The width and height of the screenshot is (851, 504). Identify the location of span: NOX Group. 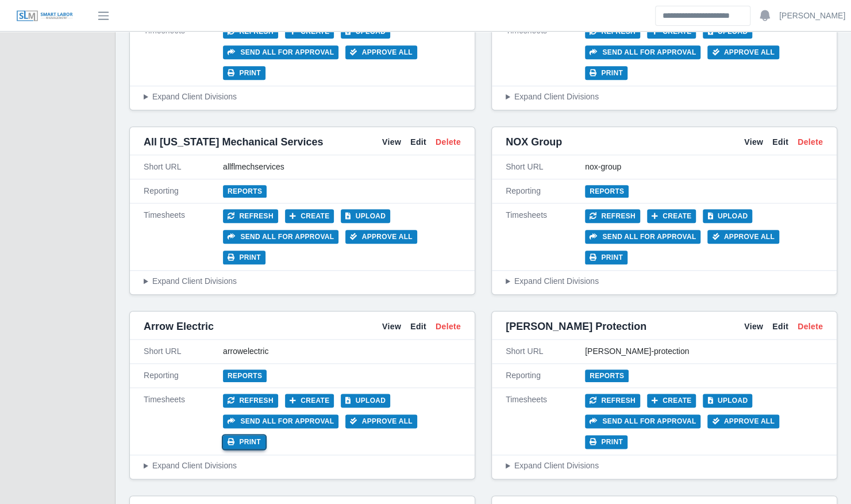
(534, 142).